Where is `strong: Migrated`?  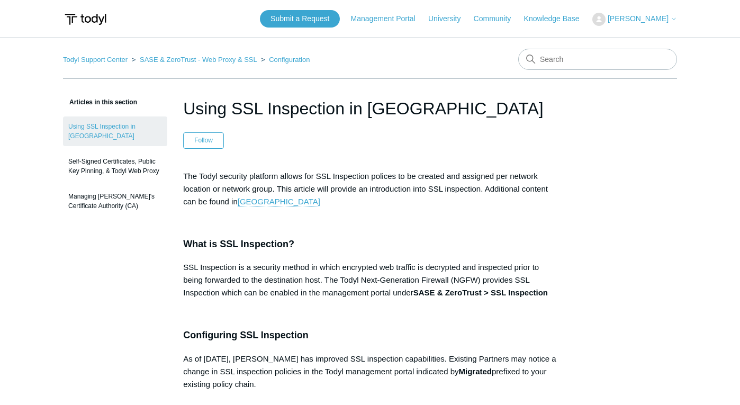 strong: Migrated is located at coordinates (475, 371).